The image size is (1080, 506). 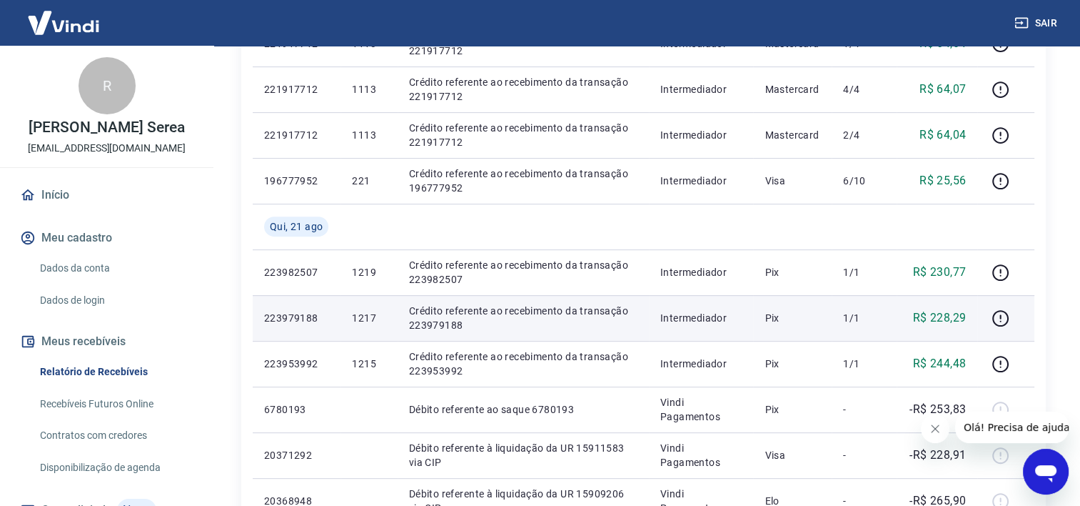 I want to click on a: Relatório de Recebíveis, so click(x=115, y=371).